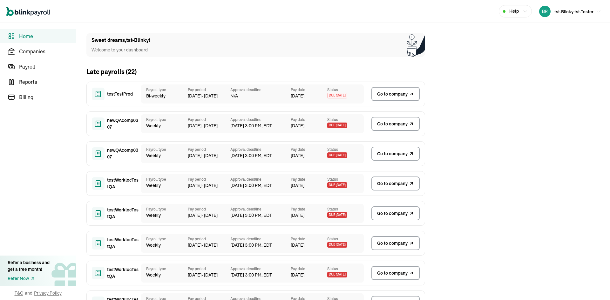 The image size is (610, 300). I want to click on a: Refer Now, so click(29, 278).